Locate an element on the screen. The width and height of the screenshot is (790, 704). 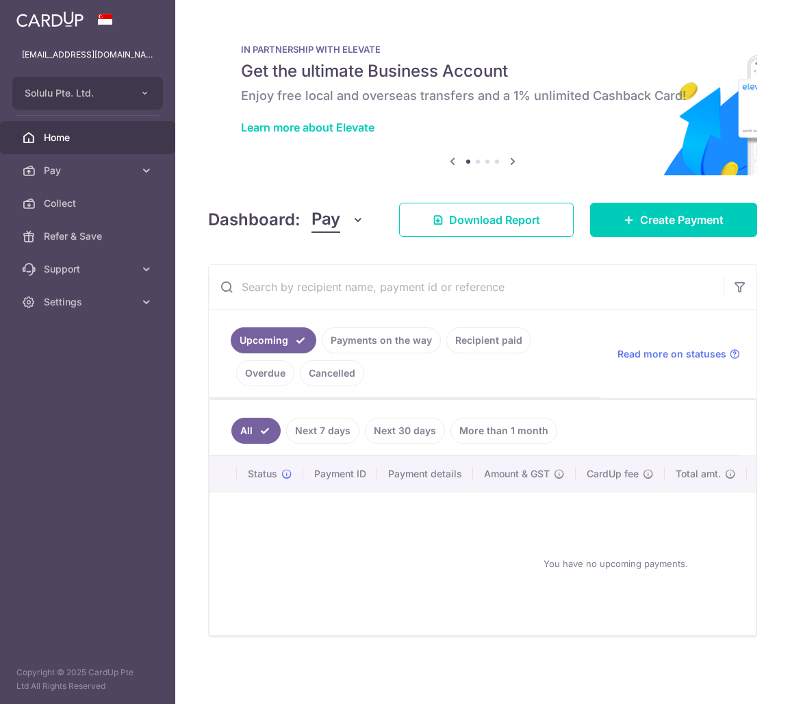
button: Pay is located at coordinates (337, 220).